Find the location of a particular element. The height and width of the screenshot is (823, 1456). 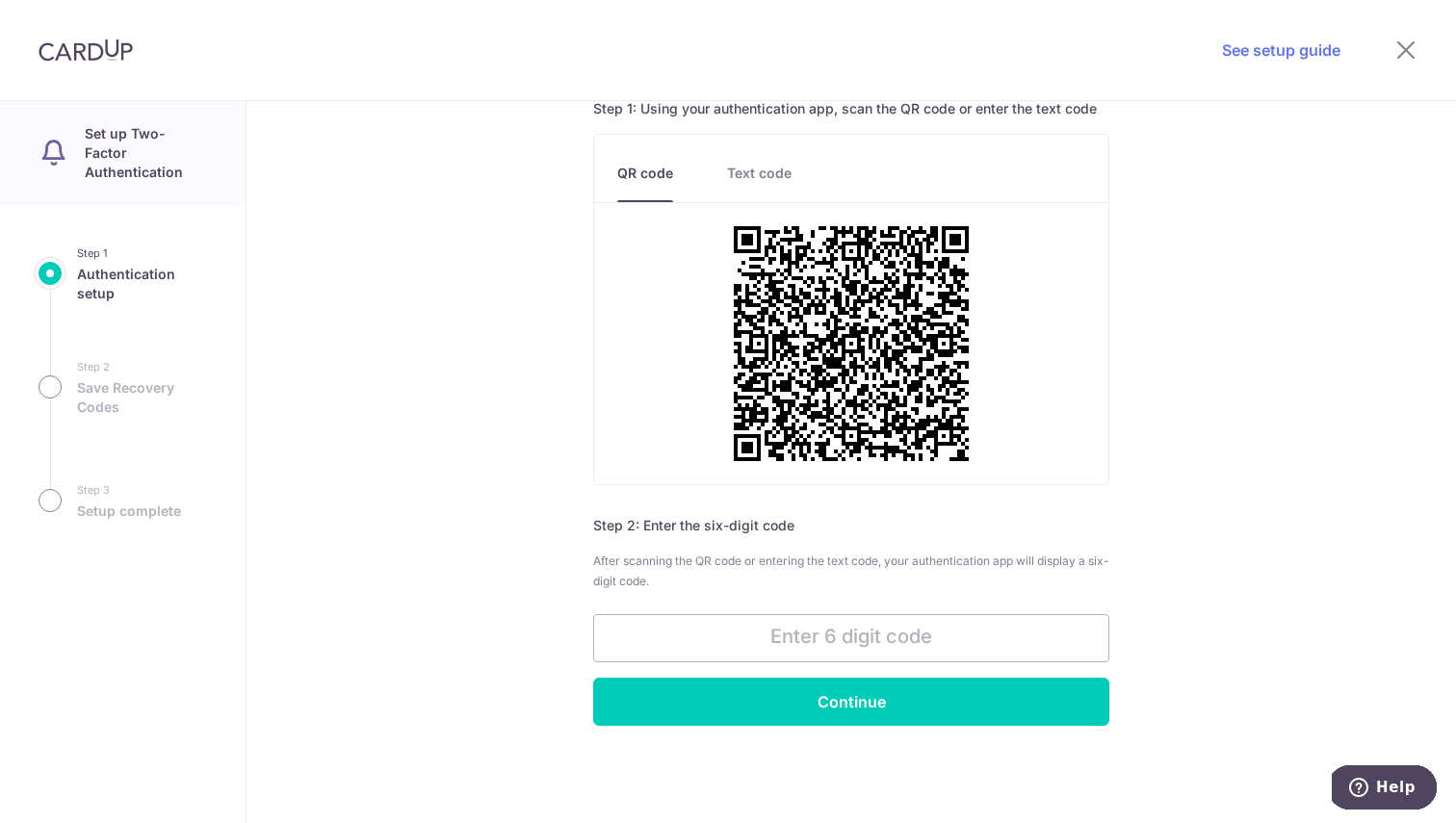

a: See setup guide is located at coordinates (1281, 50).